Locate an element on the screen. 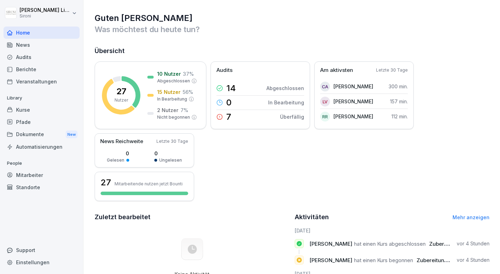 The image size is (500, 274). a: News is located at coordinates (42, 45).